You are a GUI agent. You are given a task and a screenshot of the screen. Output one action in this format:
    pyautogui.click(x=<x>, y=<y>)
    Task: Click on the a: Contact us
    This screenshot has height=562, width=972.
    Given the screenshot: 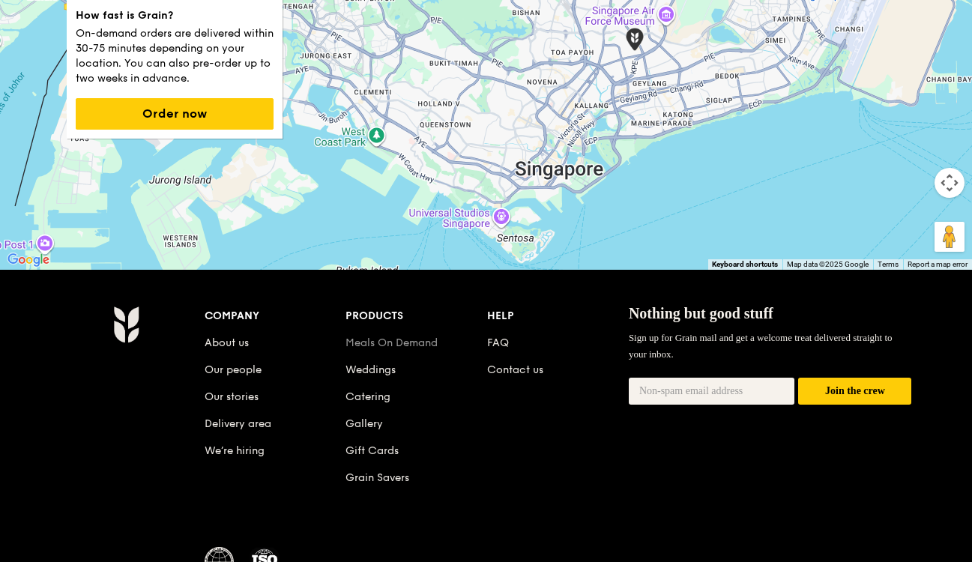 What is the action you would take?
    pyautogui.click(x=515, y=369)
    